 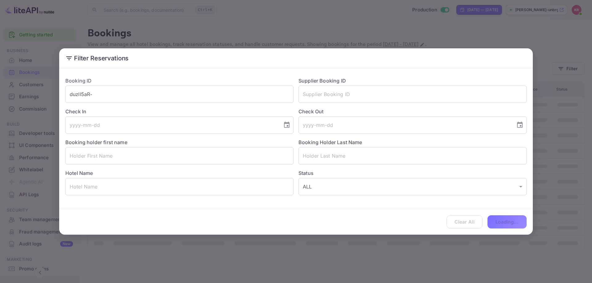 What do you see at coordinates (412, 94) in the screenshot?
I see `input: Supplier Booking ID` at bounding box center [412, 94].